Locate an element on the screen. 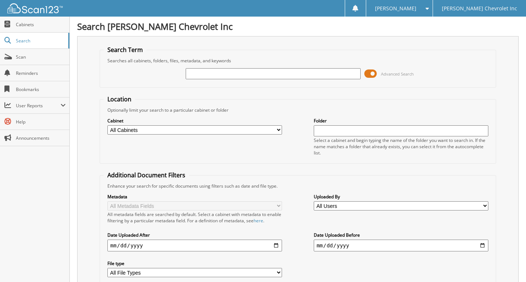 The height and width of the screenshot is (282, 526). img: scan123-logo-white.svg is located at coordinates (35, 8).